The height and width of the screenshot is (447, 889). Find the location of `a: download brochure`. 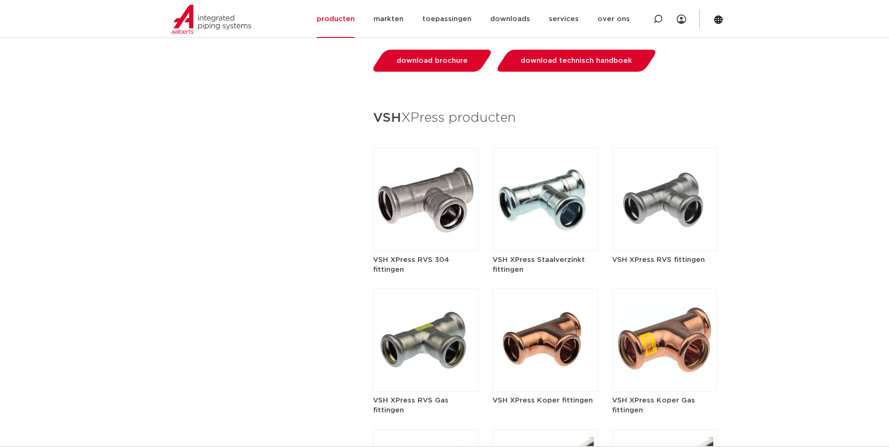

a: download brochure is located at coordinates (432, 60).